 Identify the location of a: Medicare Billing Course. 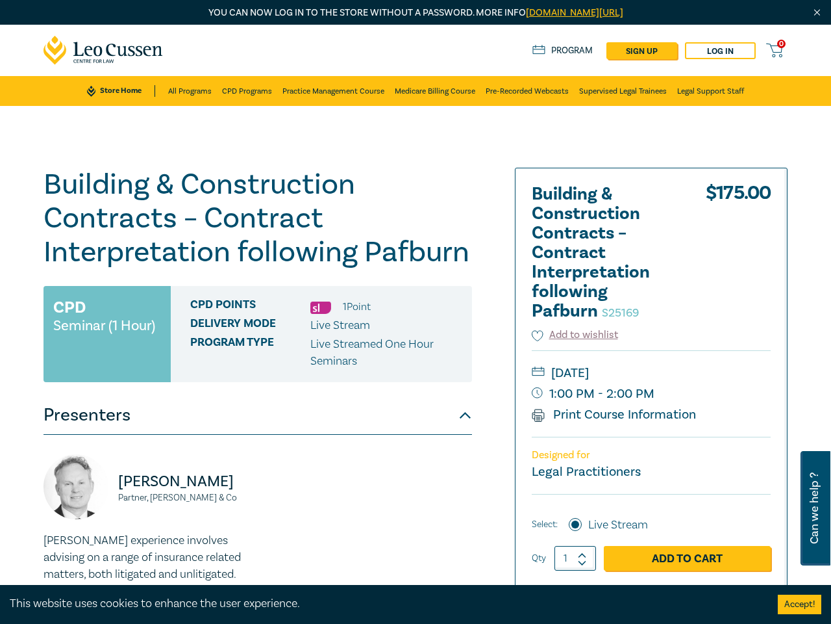
(435, 91).